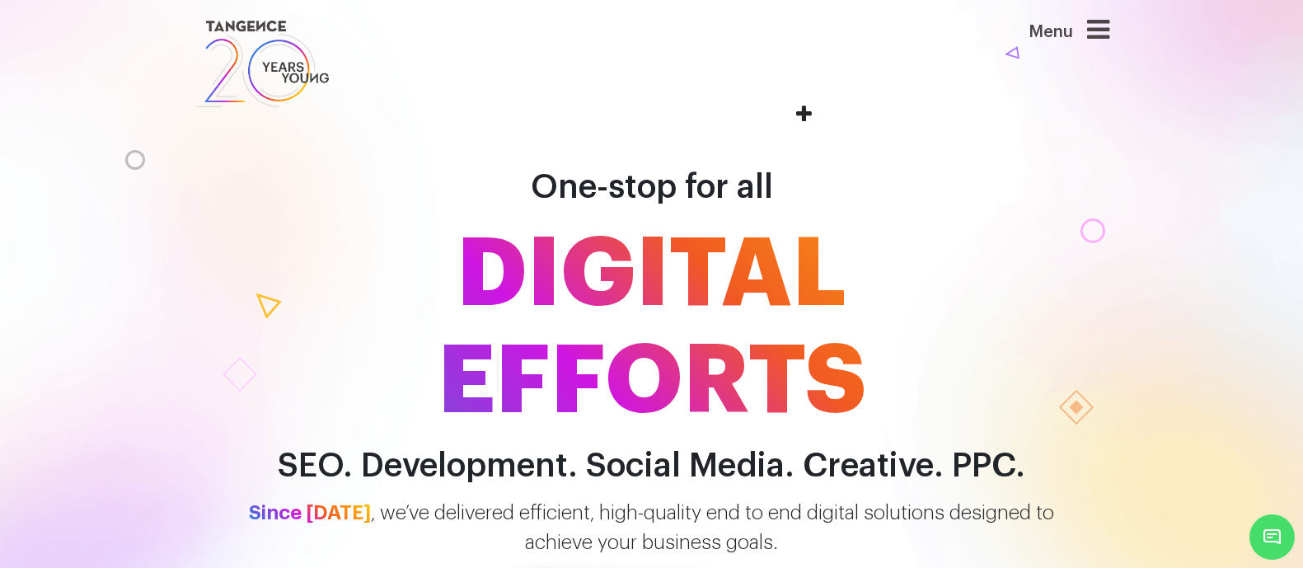 The image size is (1303, 568). Describe the element at coordinates (652, 466) in the screenshot. I see `h2: SEO. Development. Social Media. Creative. PPC.` at that location.